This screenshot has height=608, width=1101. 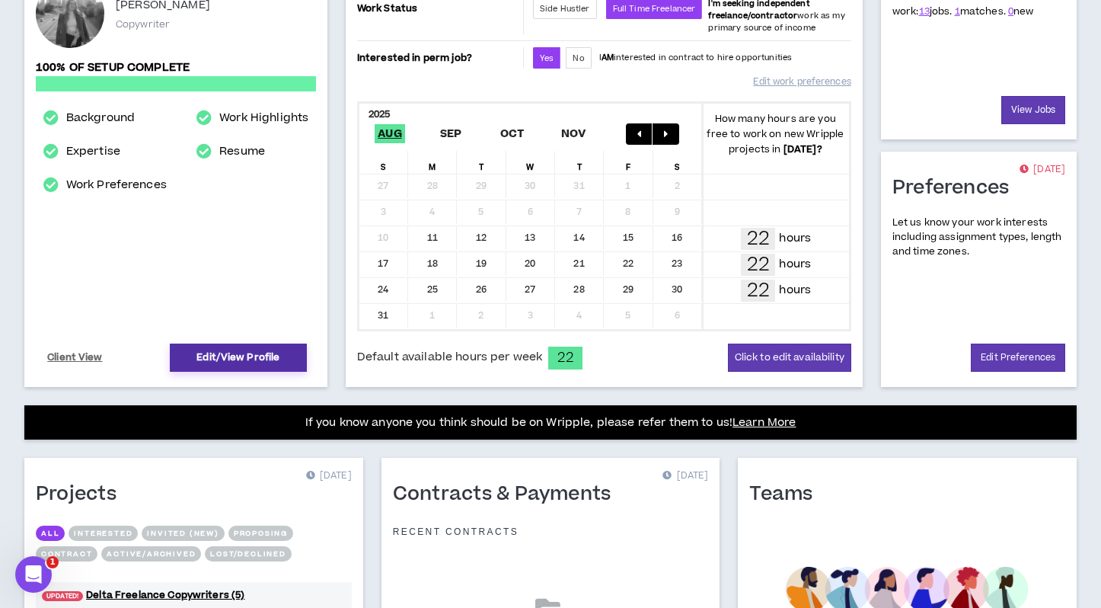 What do you see at coordinates (1018, 357) in the screenshot?
I see `a: Edit Preferences` at bounding box center [1018, 357].